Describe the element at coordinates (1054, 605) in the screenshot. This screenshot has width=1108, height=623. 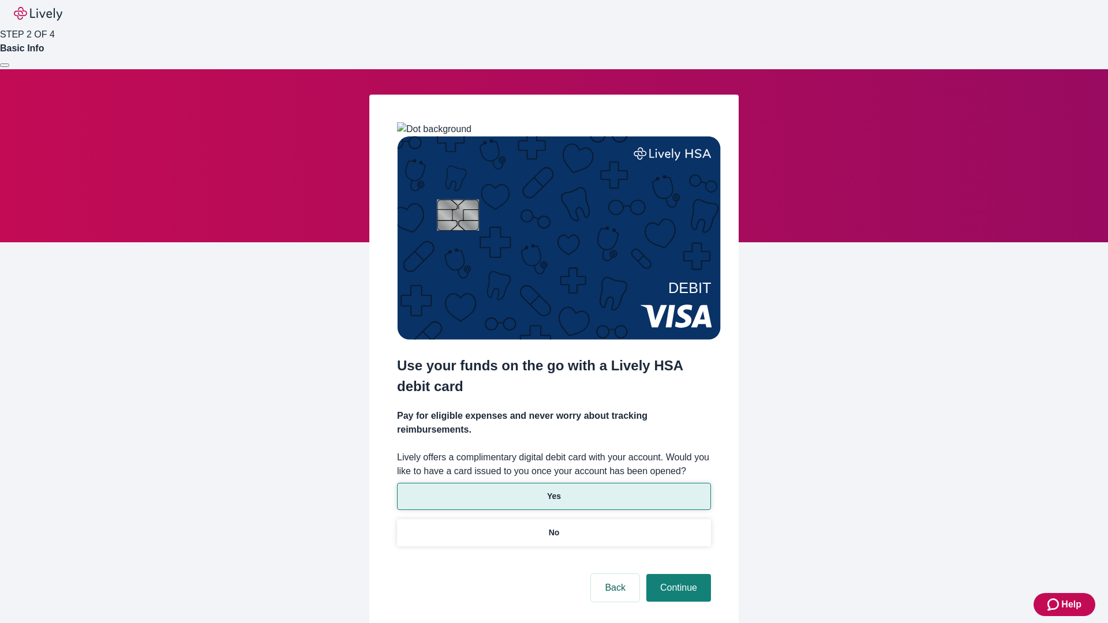
I see `svg: Zendesk support icon` at that location.